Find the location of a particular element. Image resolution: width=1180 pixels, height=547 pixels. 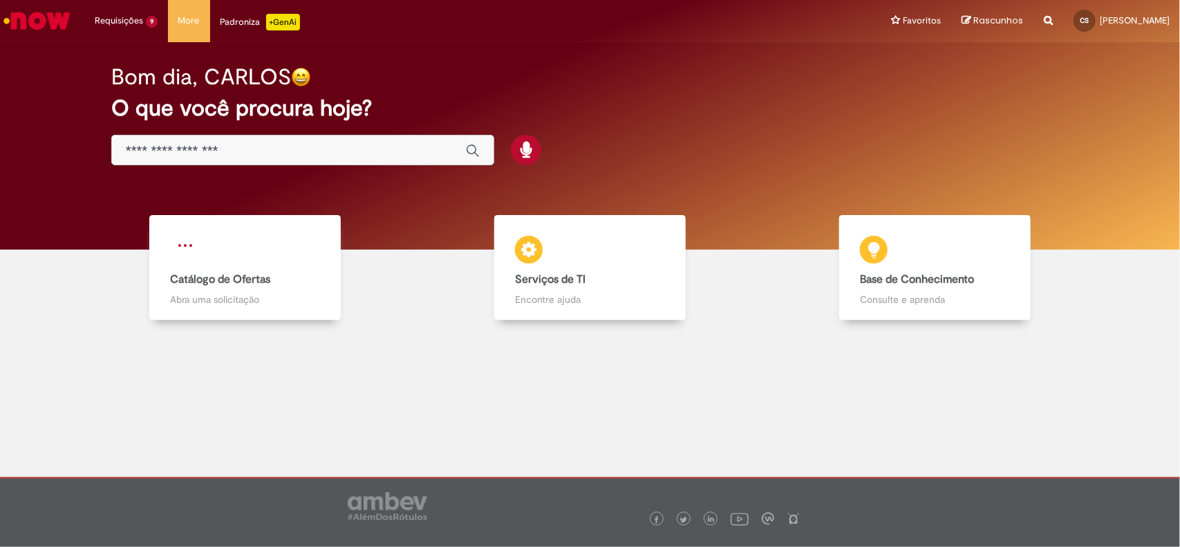

img: happy-face.png is located at coordinates (301, 77).